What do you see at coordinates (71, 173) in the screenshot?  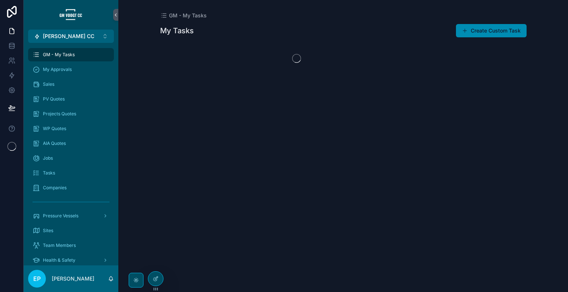 I see `a: Tasks` at bounding box center [71, 173].